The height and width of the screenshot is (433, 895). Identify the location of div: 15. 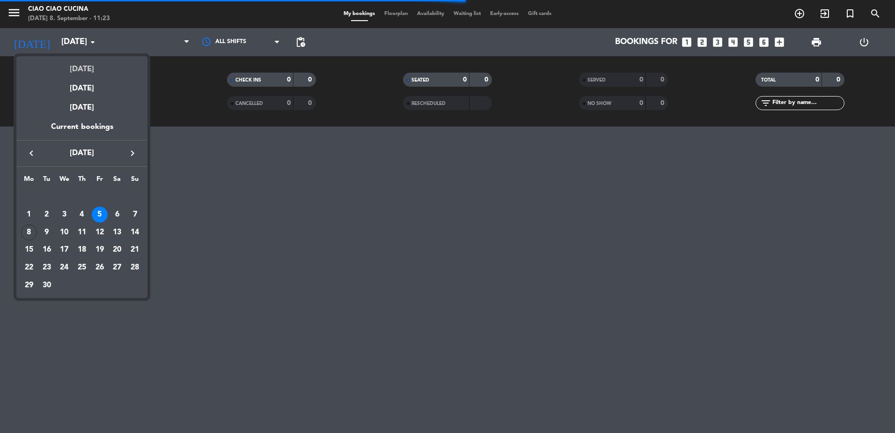
(29, 250).